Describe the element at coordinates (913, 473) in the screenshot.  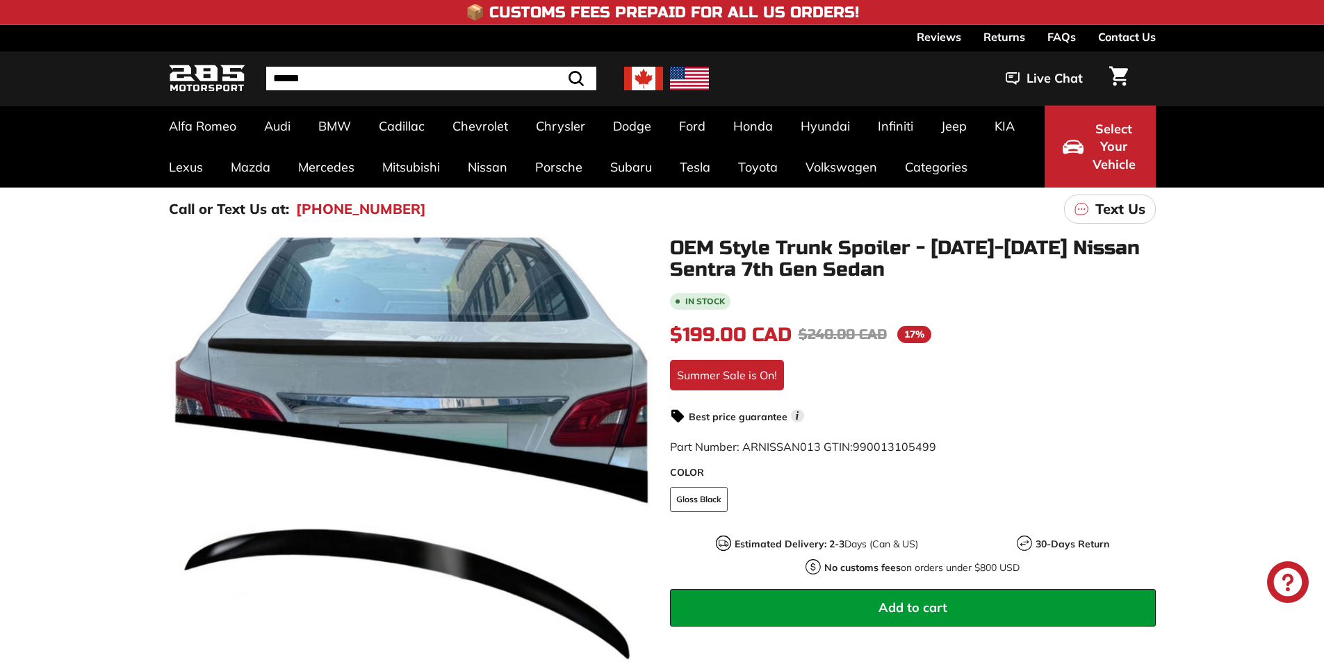
I see `label: COLOR` at that location.